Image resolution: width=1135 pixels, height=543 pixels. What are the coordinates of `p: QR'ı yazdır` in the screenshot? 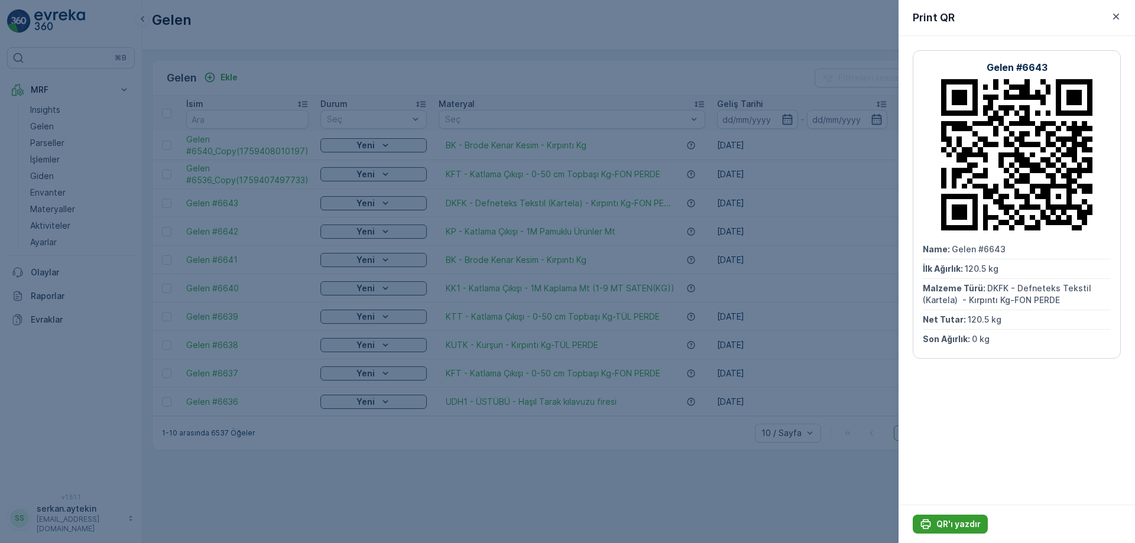 It's located at (958, 524).